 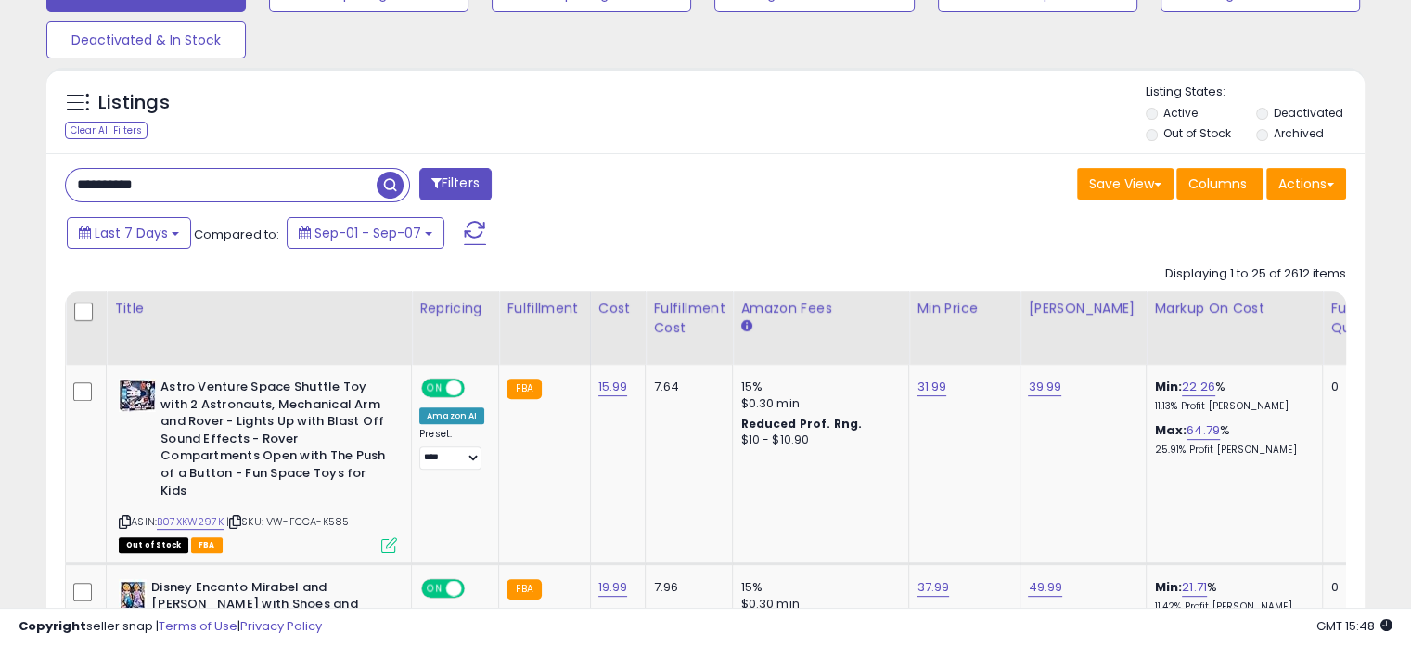 What do you see at coordinates (273, 441) in the screenshot?
I see `b: Astro Venture Space Shuttle Toy with 2 Astronauts, Mechanical Arm and Rover - Lights Up with Blas...` at bounding box center [273, 441].